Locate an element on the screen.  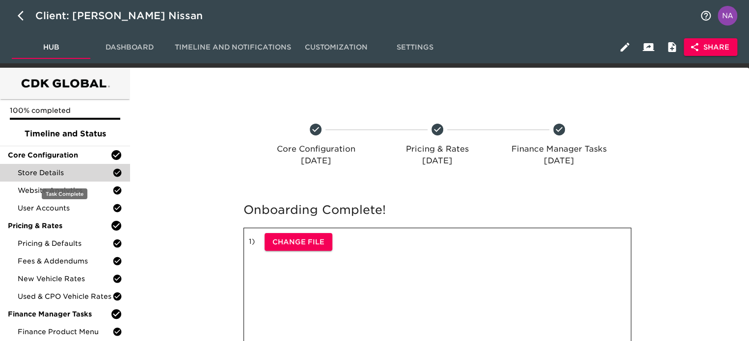
span: User Accounts is located at coordinates (65, 208).